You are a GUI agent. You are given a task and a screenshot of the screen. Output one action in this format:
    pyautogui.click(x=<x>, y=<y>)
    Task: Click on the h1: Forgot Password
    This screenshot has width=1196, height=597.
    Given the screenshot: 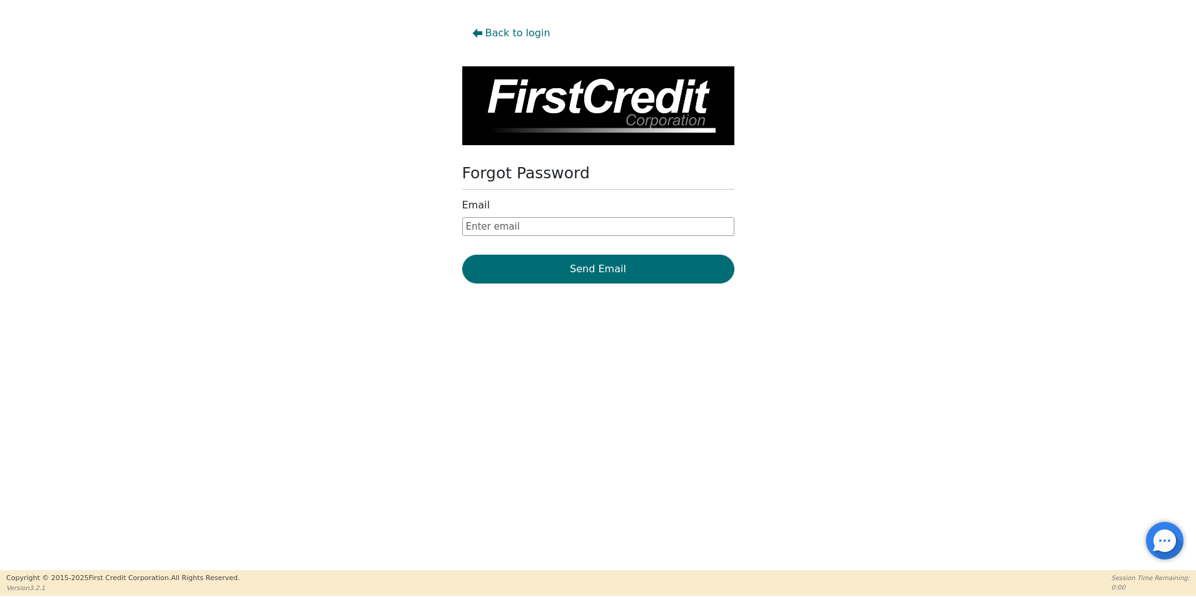 What is the action you would take?
    pyautogui.click(x=598, y=173)
    